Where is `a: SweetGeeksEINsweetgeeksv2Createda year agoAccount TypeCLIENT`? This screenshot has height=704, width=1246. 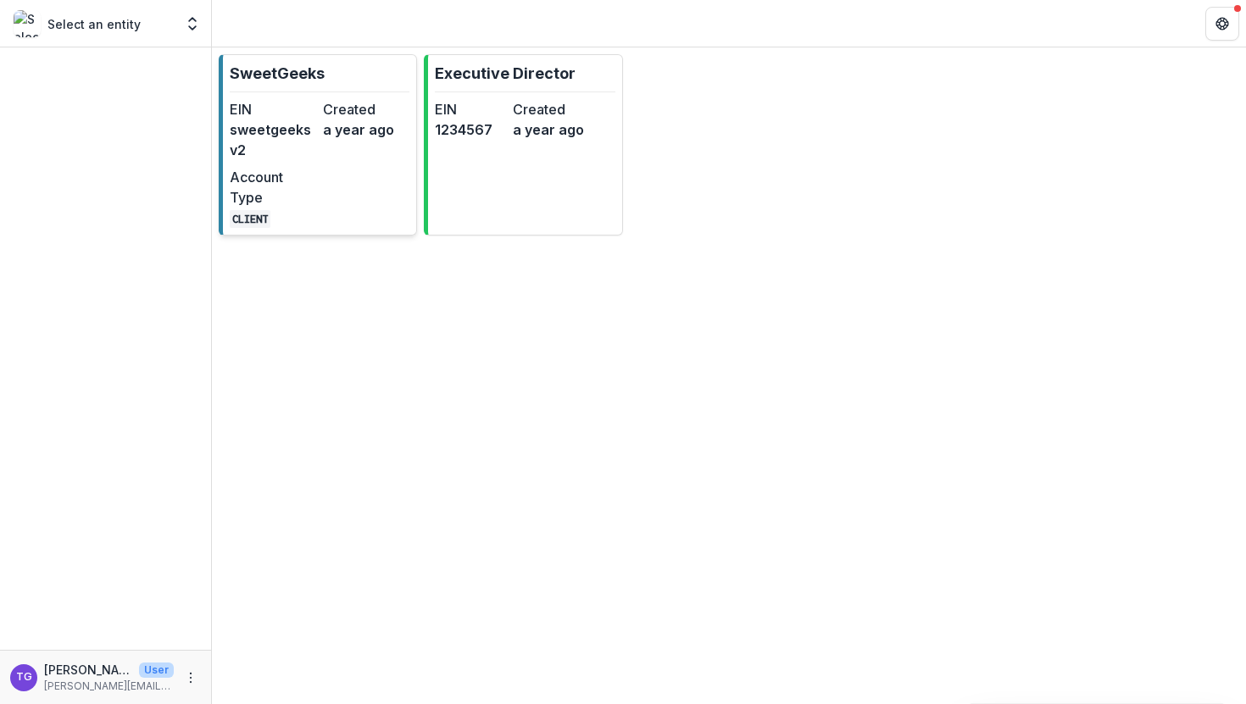 a: SweetGeeksEINsweetgeeksv2Createda year agoAccount TypeCLIENT is located at coordinates (318, 145).